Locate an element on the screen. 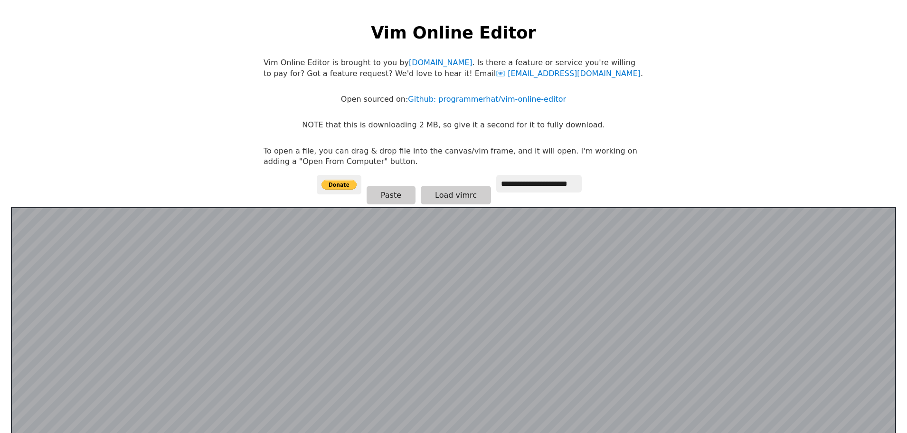  p: Open sourced on: is located at coordinates (454, 99).